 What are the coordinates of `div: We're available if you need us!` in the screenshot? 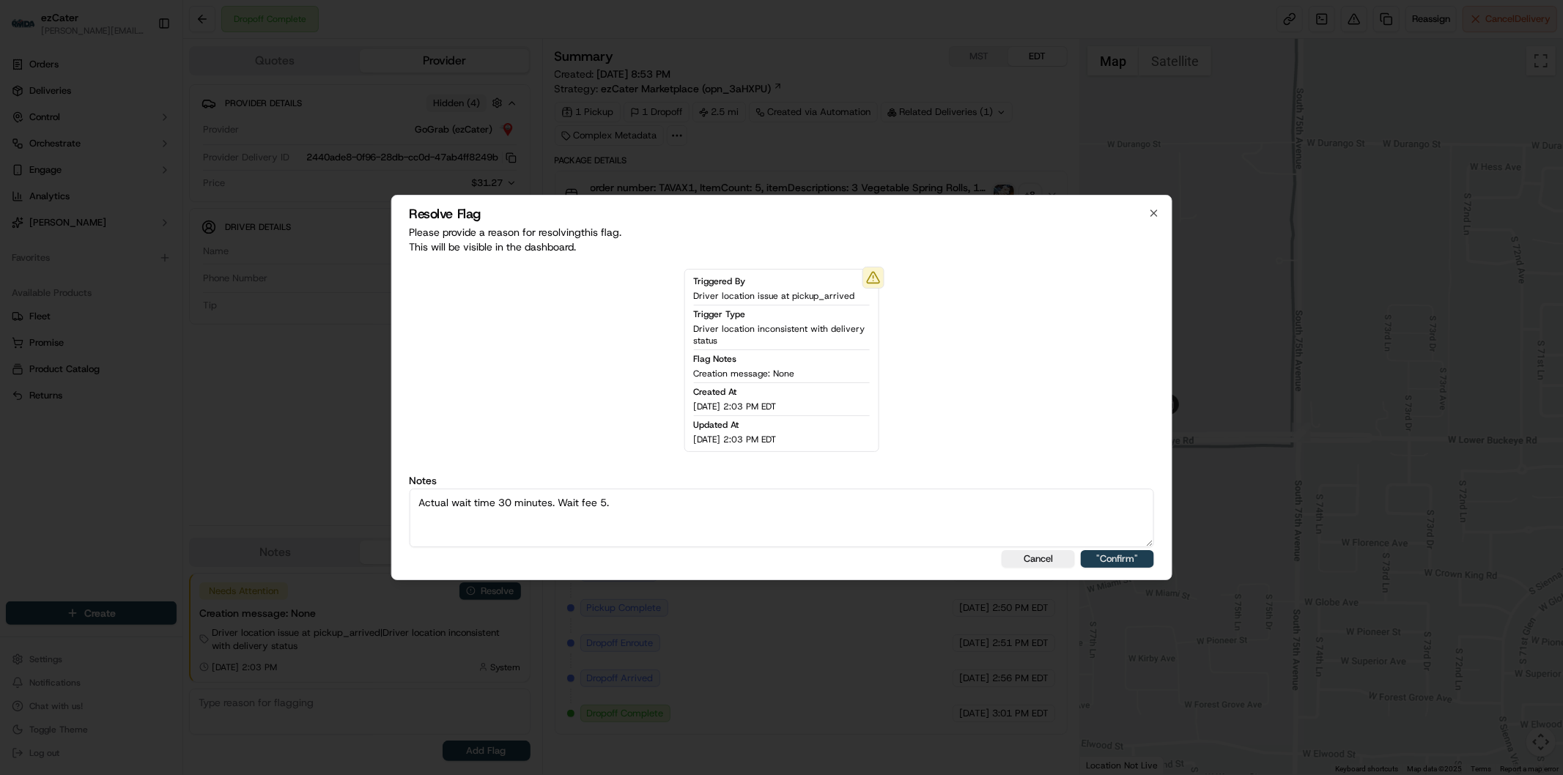 It's located at (117, 161).